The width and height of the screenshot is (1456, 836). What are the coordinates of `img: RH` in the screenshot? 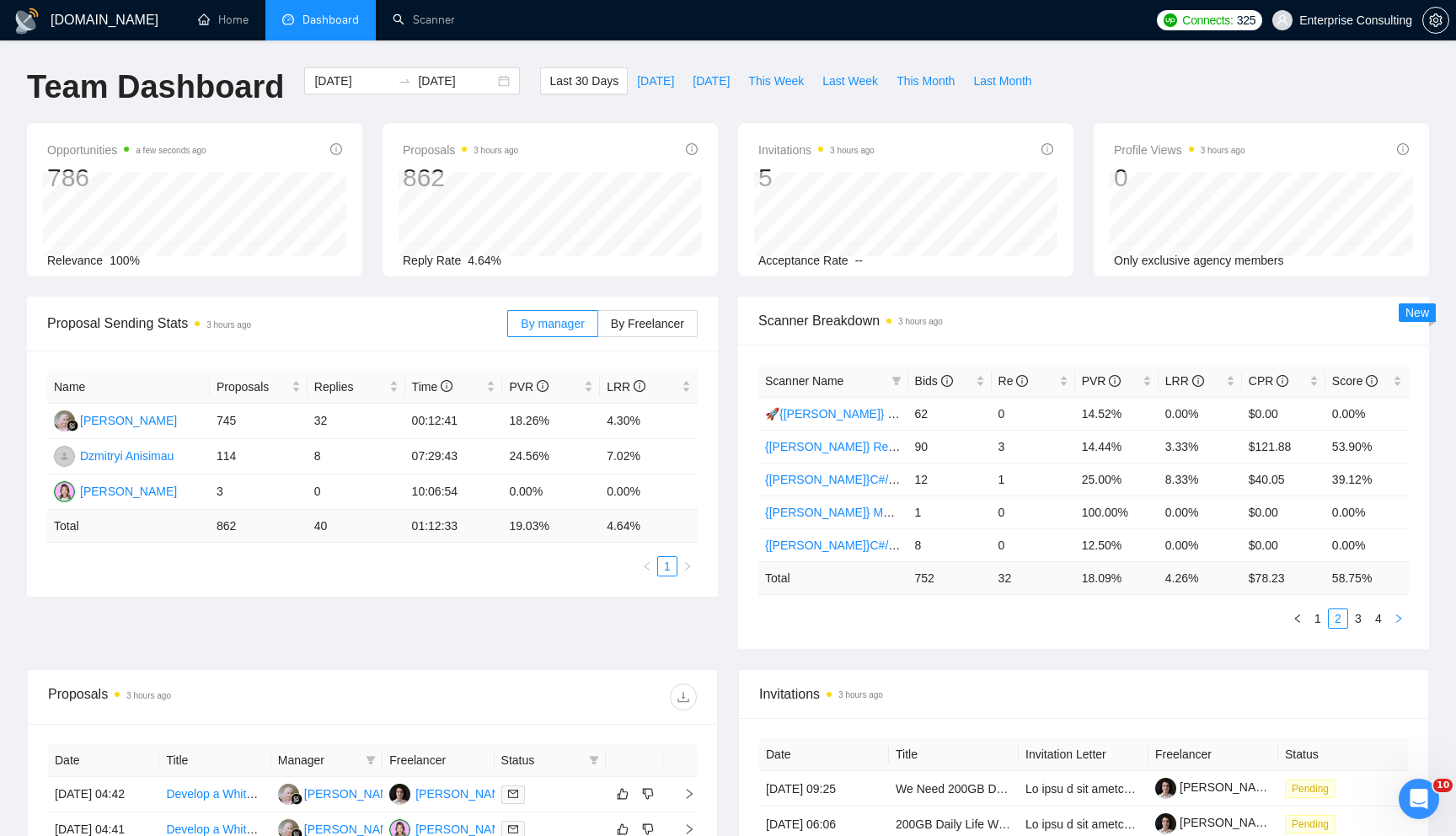 It's located at (64, 420).